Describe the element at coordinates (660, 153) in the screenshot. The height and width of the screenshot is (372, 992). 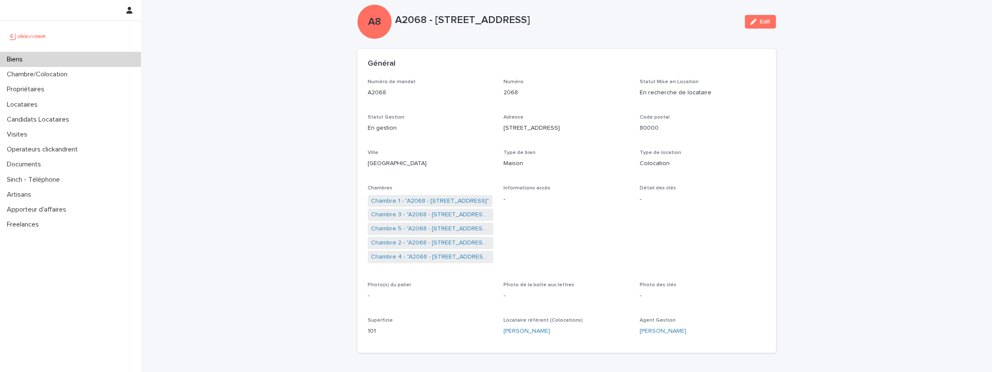
I see `span: Type de location` at that location.